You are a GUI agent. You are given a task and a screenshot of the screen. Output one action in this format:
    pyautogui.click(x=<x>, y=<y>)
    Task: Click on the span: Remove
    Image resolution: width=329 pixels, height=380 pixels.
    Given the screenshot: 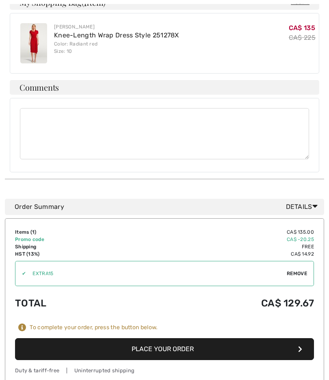 What is the action you would take?
    pyautogui.click(x=297, y=274)
    